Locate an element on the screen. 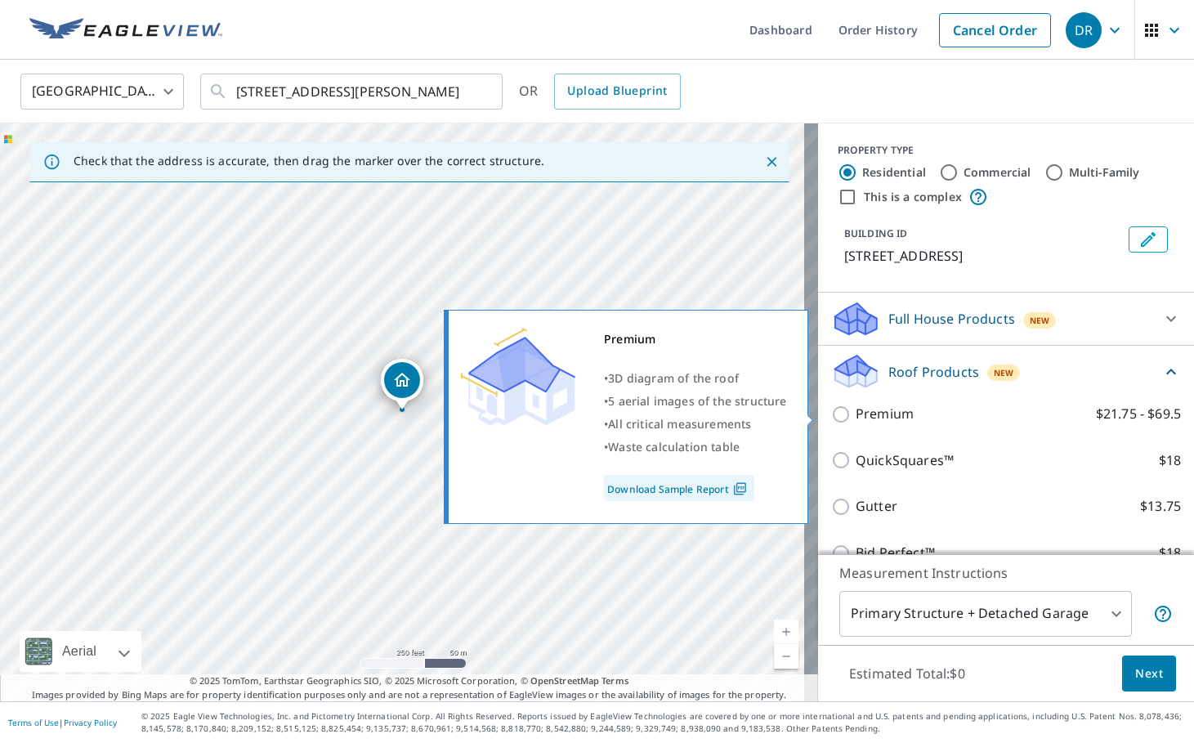 This screenshot has width=1194, height=743. a: Privacy Policy is located at coordinates (90, 723).